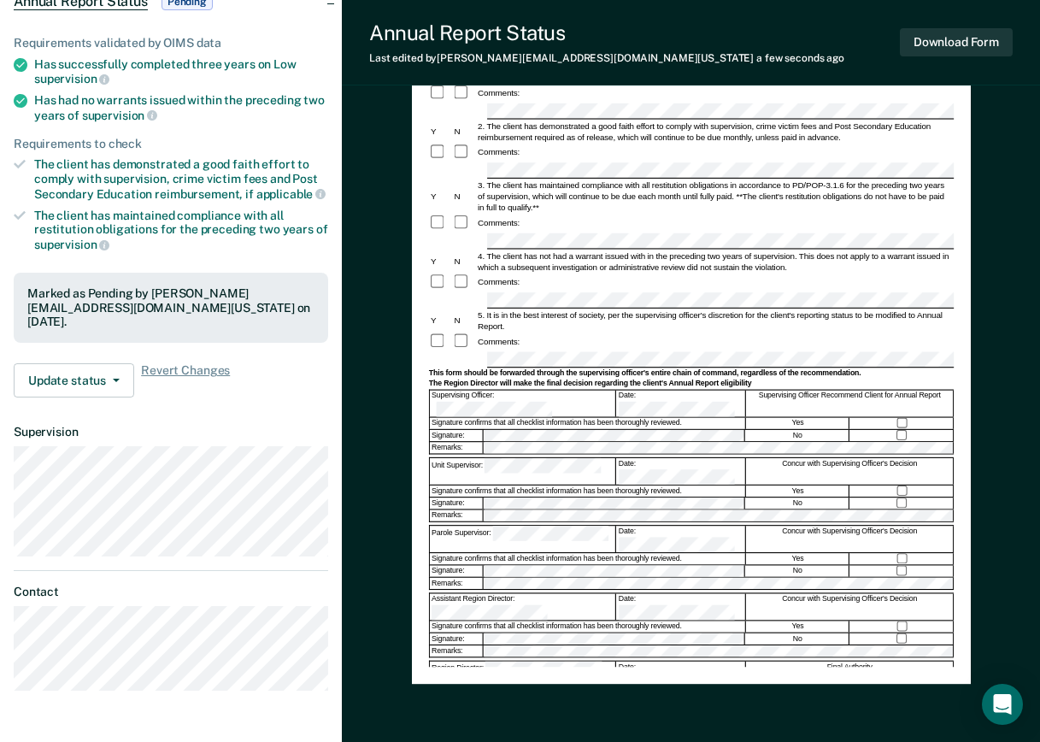  Describe the element at coordinates (523, 607) in the screenshot. I see `div: Assistant Region Director:` at that location.